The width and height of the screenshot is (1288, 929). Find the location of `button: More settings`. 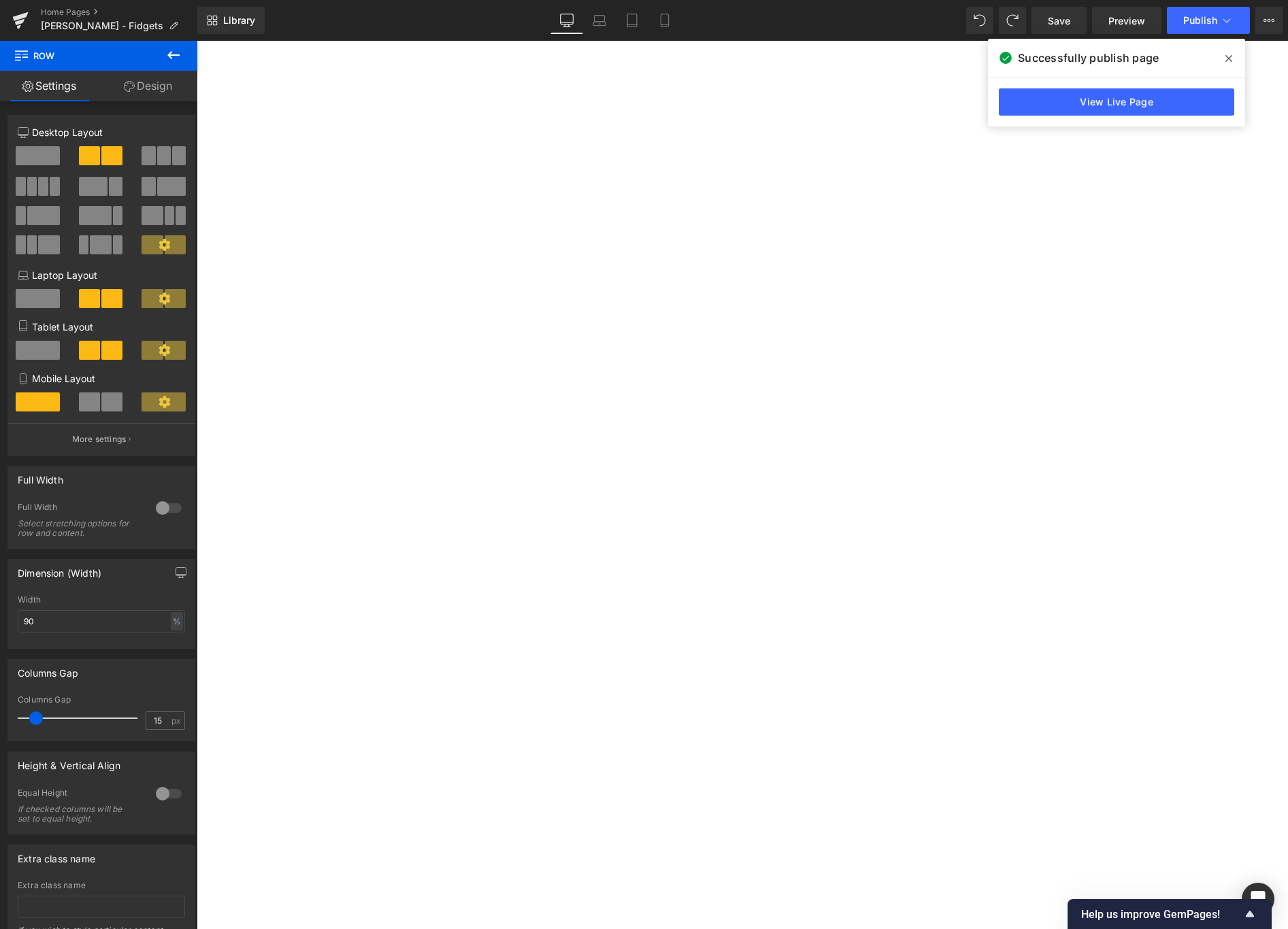

button: More settings is located at coordinates (101, 438).